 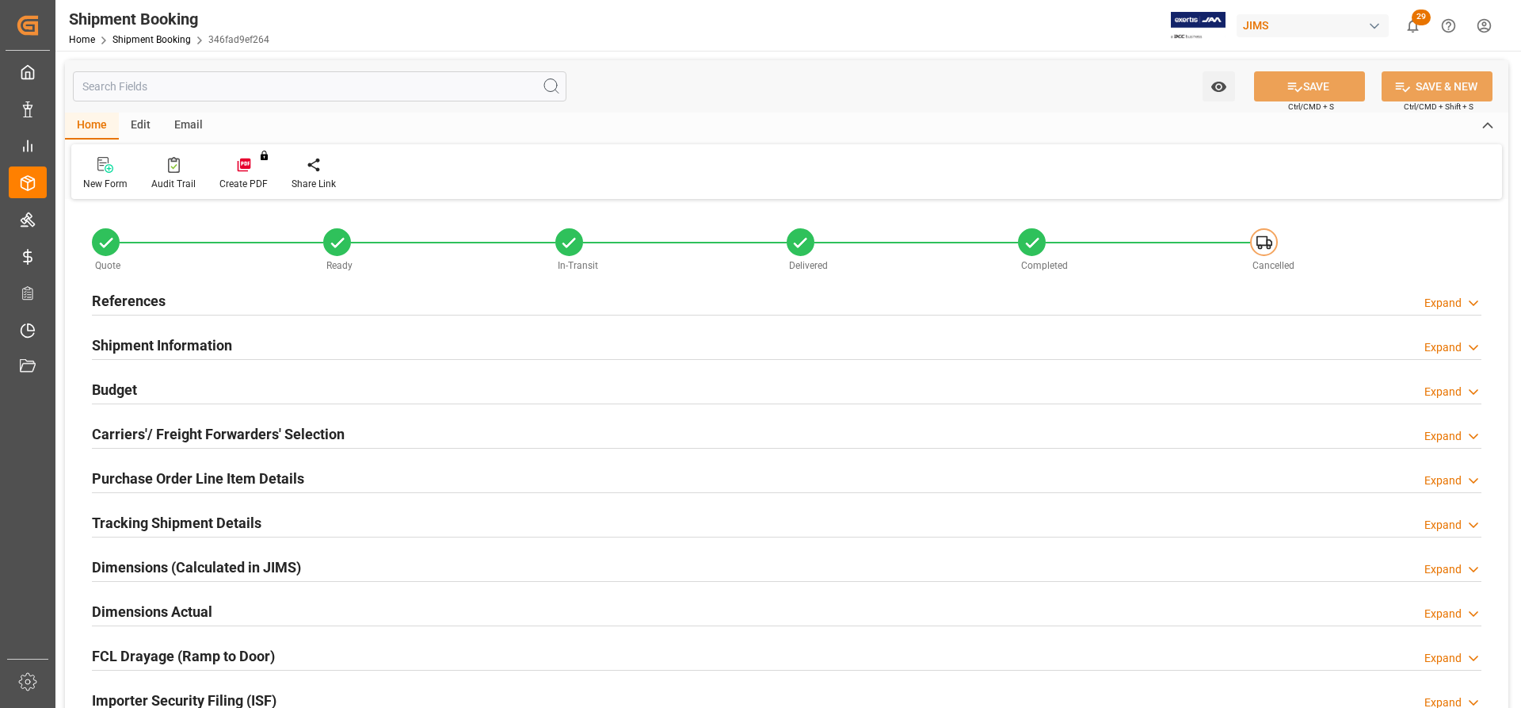 What do you see at coordinates (314, 184) in the screenshot?
I see `div: Share Link` at bounding box center [314, 184].